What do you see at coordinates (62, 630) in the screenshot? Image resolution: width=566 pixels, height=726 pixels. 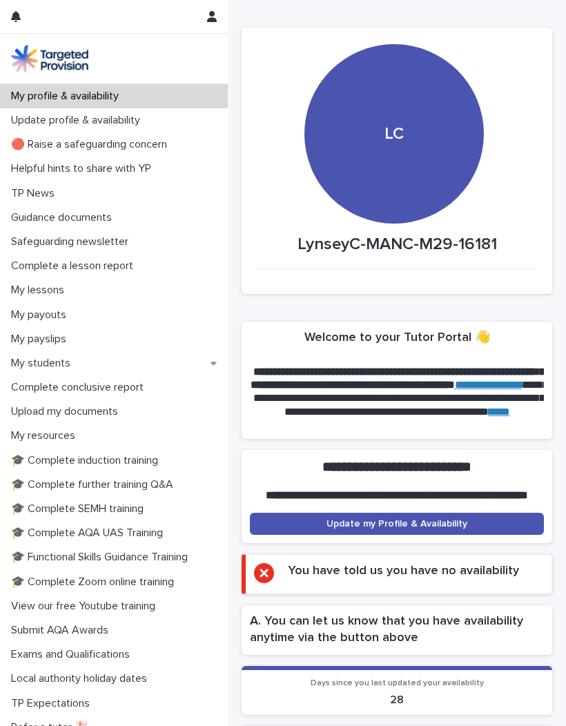 I see `p: Submit AQA Awards` at bounding box center [62, 630].